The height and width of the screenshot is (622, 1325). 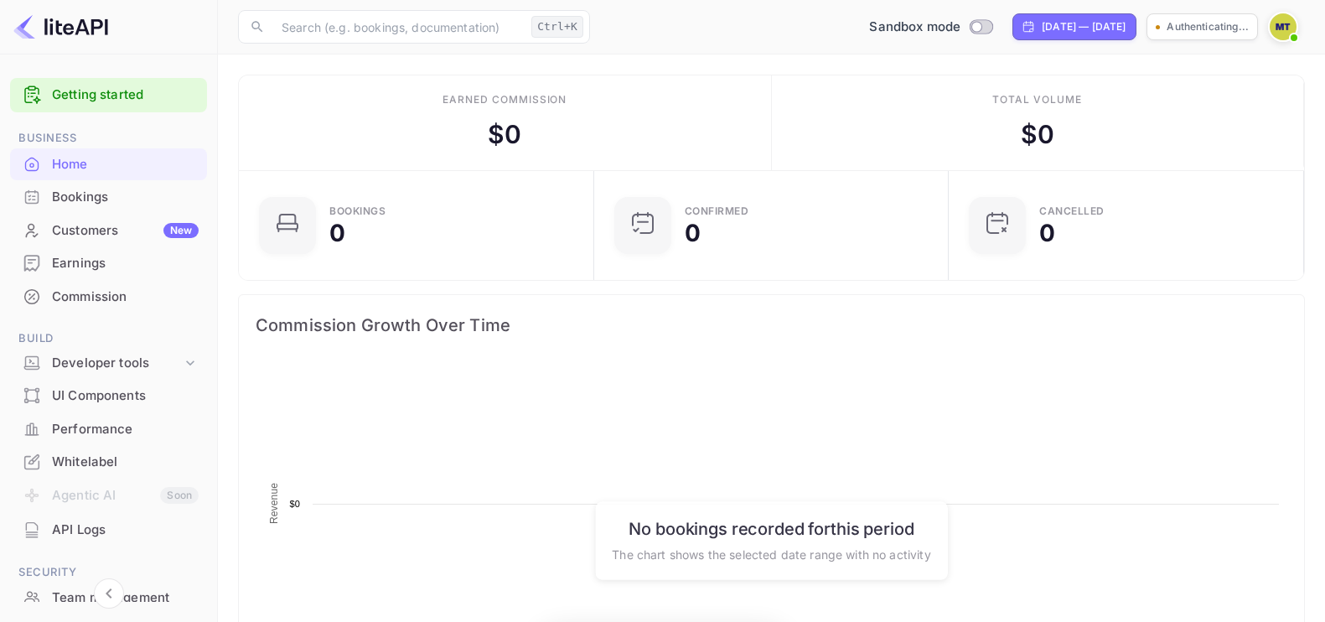 I want to click on div: New, so click(x=181, y=230).